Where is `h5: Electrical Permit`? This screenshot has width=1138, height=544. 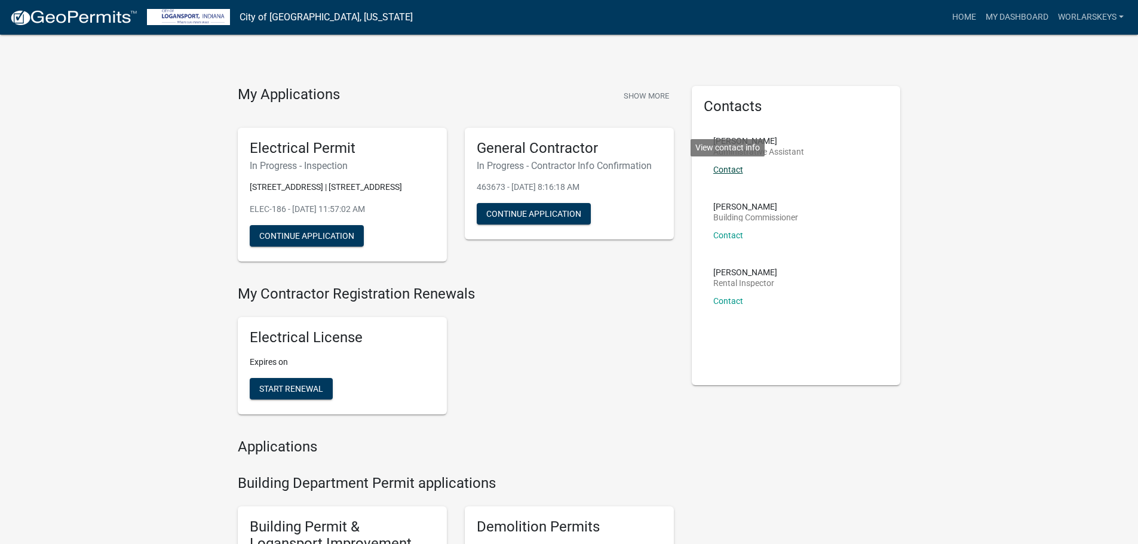
h5: Electrical Permit is located at coordinates (342, 148).